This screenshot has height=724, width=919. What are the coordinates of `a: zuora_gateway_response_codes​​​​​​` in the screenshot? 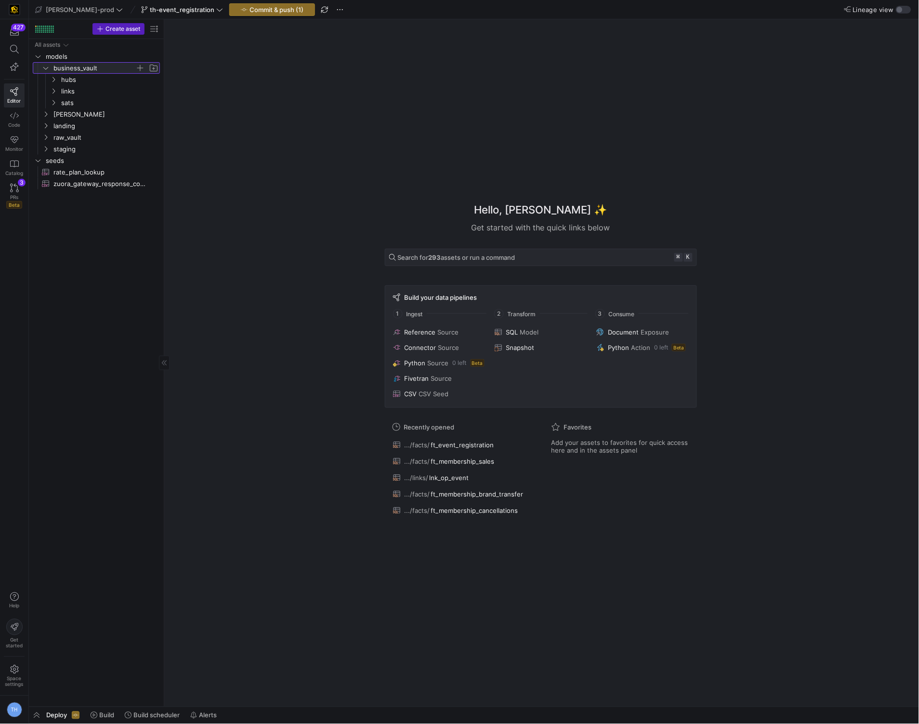 It's located at (96, 184).